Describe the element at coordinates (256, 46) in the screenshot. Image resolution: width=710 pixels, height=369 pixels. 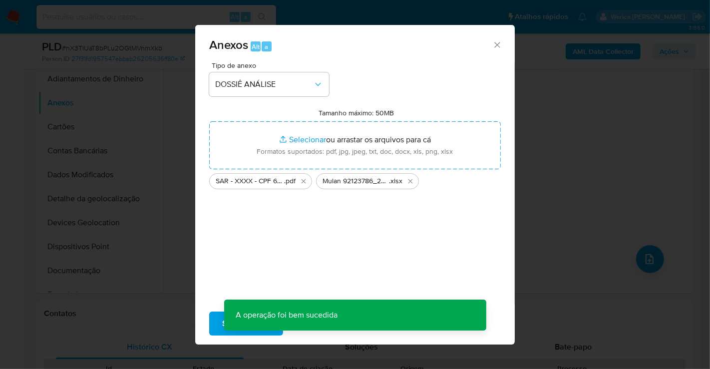
I see `span: Alt` at that location.